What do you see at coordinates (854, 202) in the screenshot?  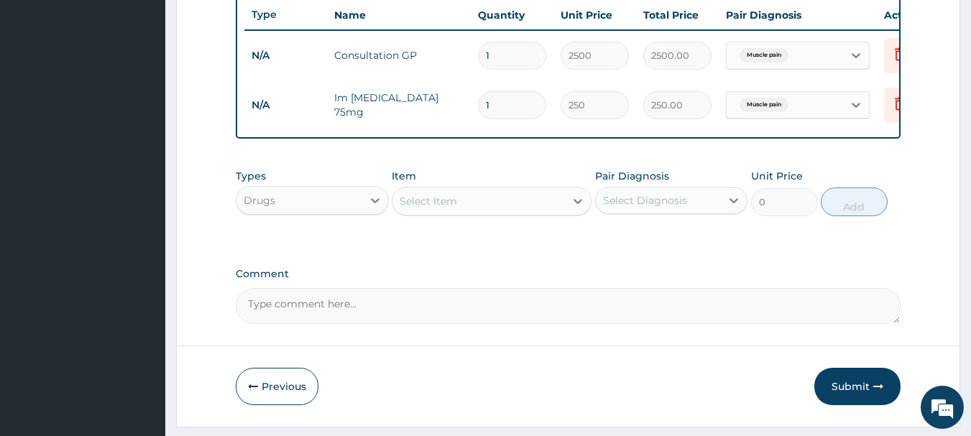 I see `button: Add` at bounding box center [854, 202].